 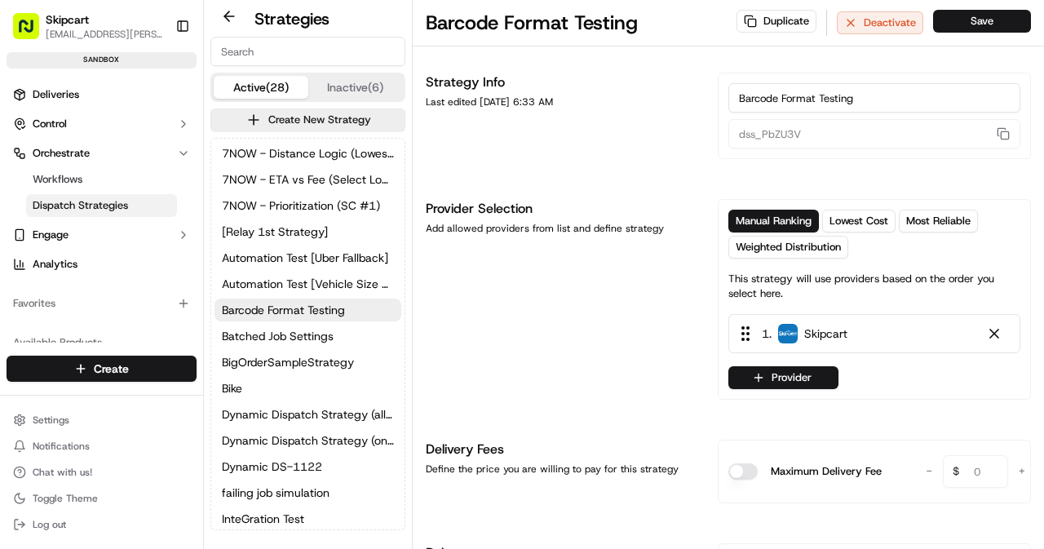 What do you see at coordinates (307, 179) in the screenshot?
I see `a: 7NOW - ETA vs Fee (Select Lowest ETA) Not supported?` at bounding box center [307, 179].